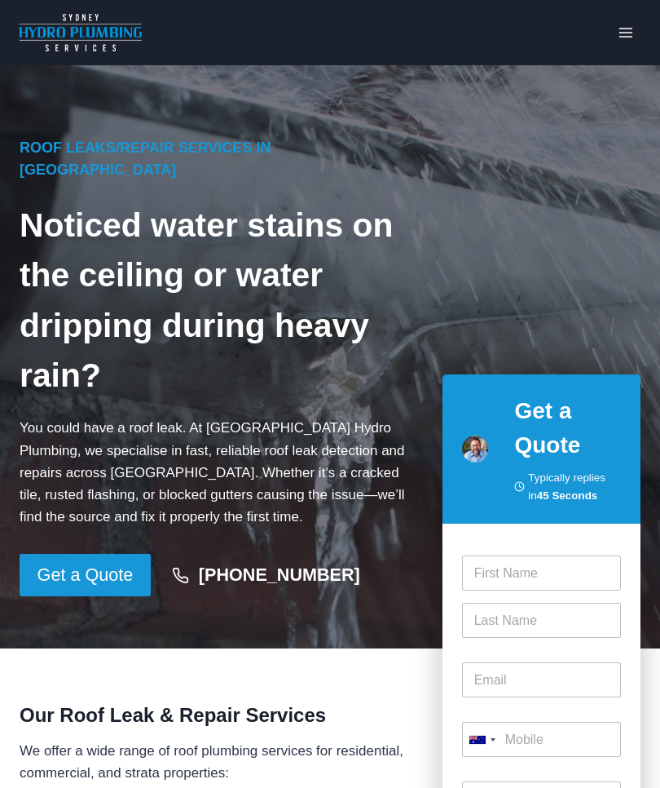  What do you see at coordinates (575, 486) in the screenshot?
I see `span: Typically replies in` at bounding box center [575, 486].